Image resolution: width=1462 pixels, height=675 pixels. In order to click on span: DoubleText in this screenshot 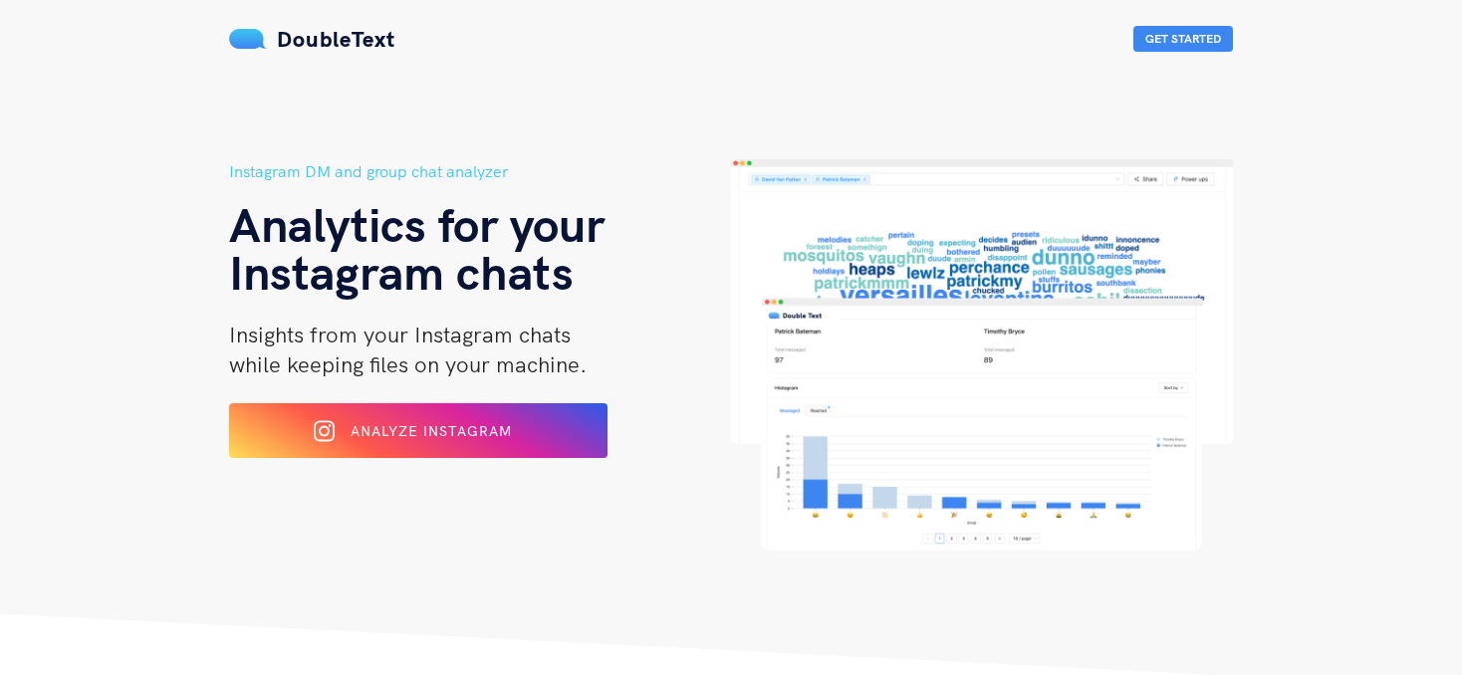, I will do `click(336, 39)`.